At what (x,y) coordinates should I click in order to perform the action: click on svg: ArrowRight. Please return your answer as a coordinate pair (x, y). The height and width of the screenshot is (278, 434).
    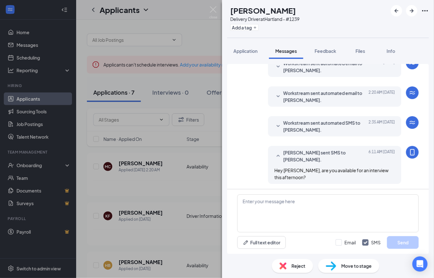
    Looking at the image, I should click on (411, 11).